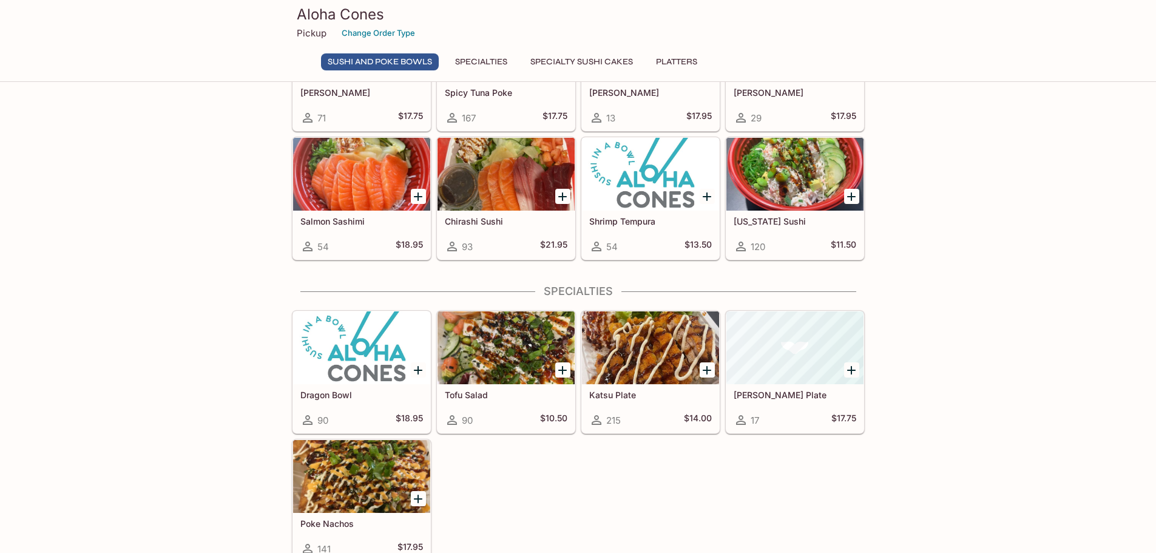 Image resolution: width=1156 pixels, height=553 pixels. Describe the element at coordinates (581, 62) in the screenshot. I see `button: Specialty Sushi Cakes` at that location.